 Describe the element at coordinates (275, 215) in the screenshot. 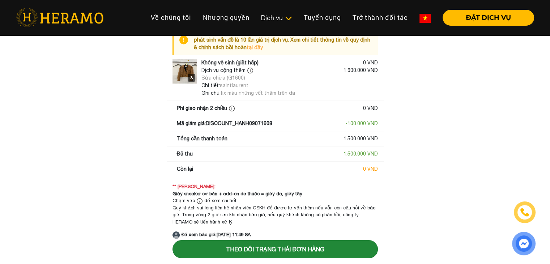

I see `div: Quý khách vui lòng liên hệ nhân viên CSKH để được tư vấn thêm nếu vẫn còn câu hỏi về báo giá. Tro...` at that location.